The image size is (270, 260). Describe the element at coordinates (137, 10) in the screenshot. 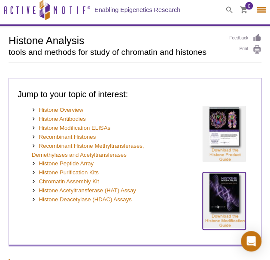

I see `h2: Enabling Epigenetics Research` at that location.